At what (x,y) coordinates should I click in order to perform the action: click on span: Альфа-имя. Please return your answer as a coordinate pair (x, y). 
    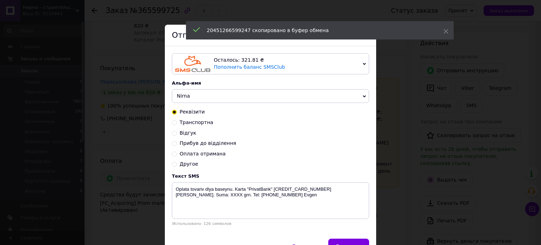
    Looking at the image, I should click on (186, 83).